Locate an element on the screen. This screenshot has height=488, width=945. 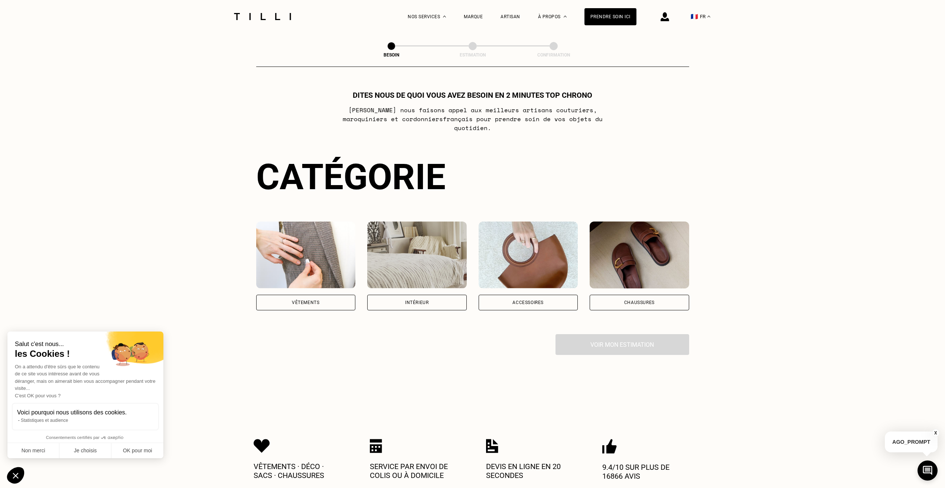
img: icône connexion is located at coordinates (665, 17).